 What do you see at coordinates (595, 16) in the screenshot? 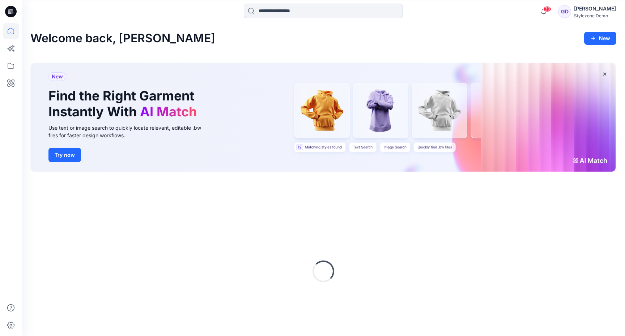
I see `div: Stylezone Demo` at bounding box center [595, 16].